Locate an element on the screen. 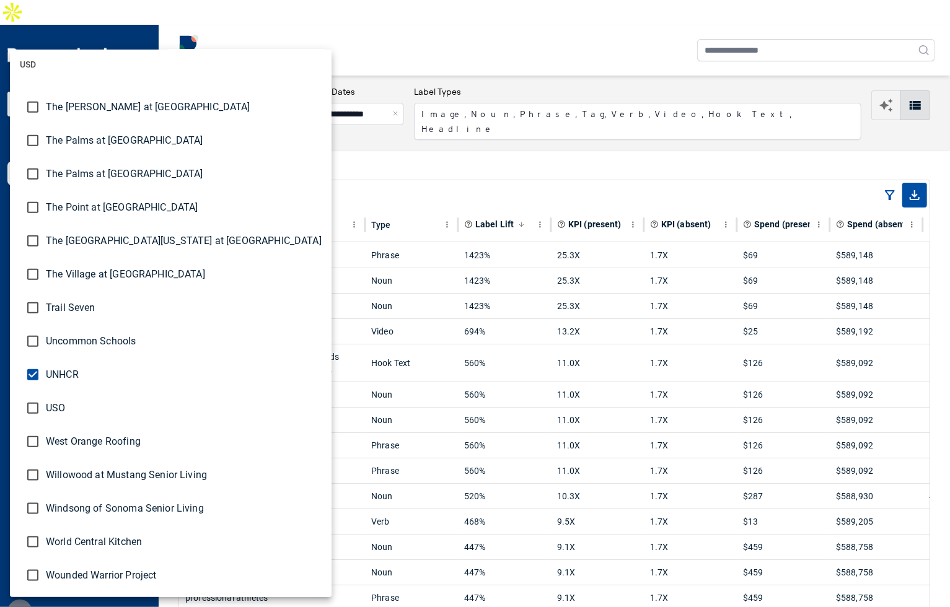 Image resolution: width=950 pixels, height=607 pixels. span: Uncommon Schools is located at coordinates (183, 341).